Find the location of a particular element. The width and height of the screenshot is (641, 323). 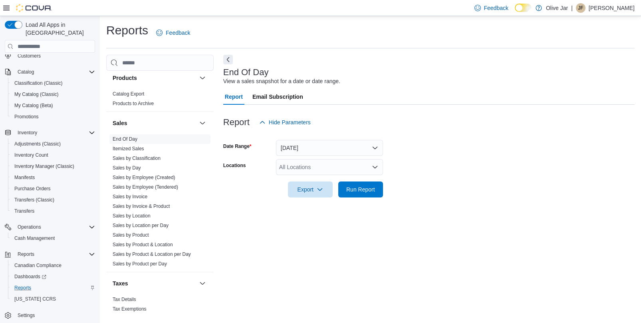

a: Promotions is located at coordinates (26, 117).